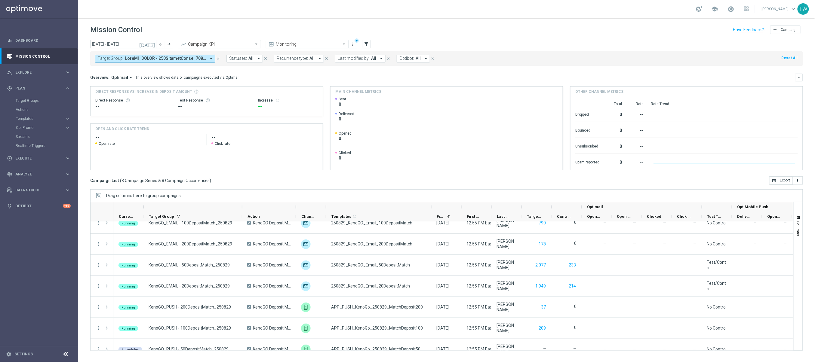 This screenshot has width=815, height=362. What do you see at coordinates (786, 180) in the screenshot?
I see `multiple-options-button: Export to CSV` at bounding box center [786, 180].